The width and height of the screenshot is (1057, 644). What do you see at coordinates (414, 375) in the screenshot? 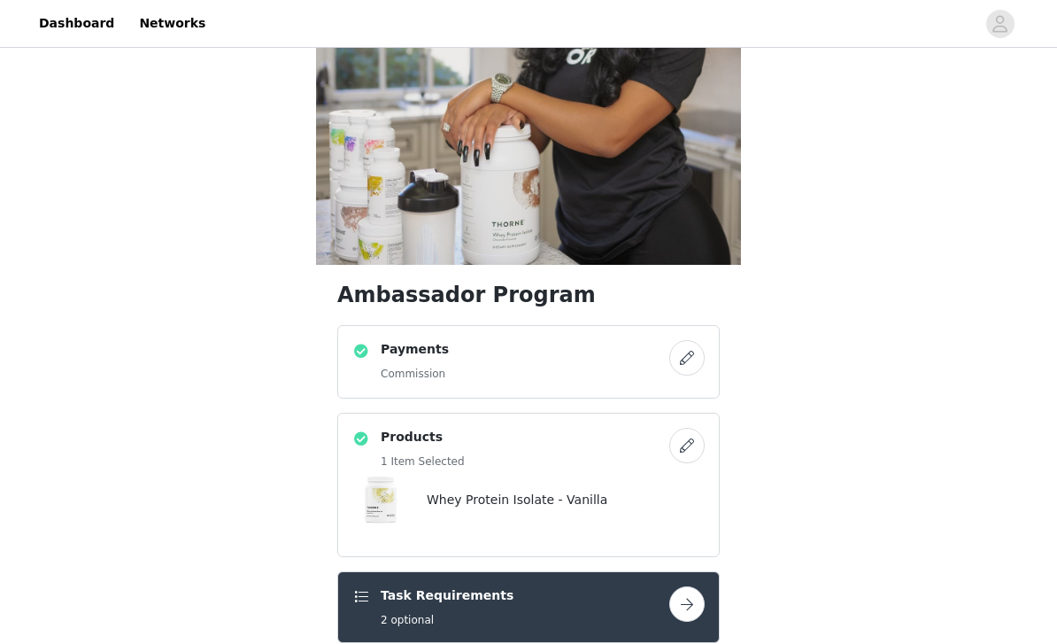
I see `h5: Commission` at bounding box center [414, 375].